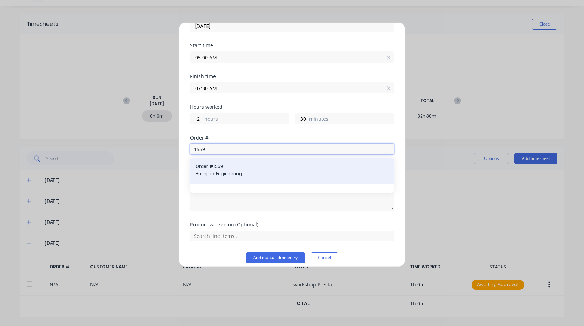  What do you see at coordinates (352, 119) in the screenshot?
I see `label: minutes` at bounding box center [352, 119].